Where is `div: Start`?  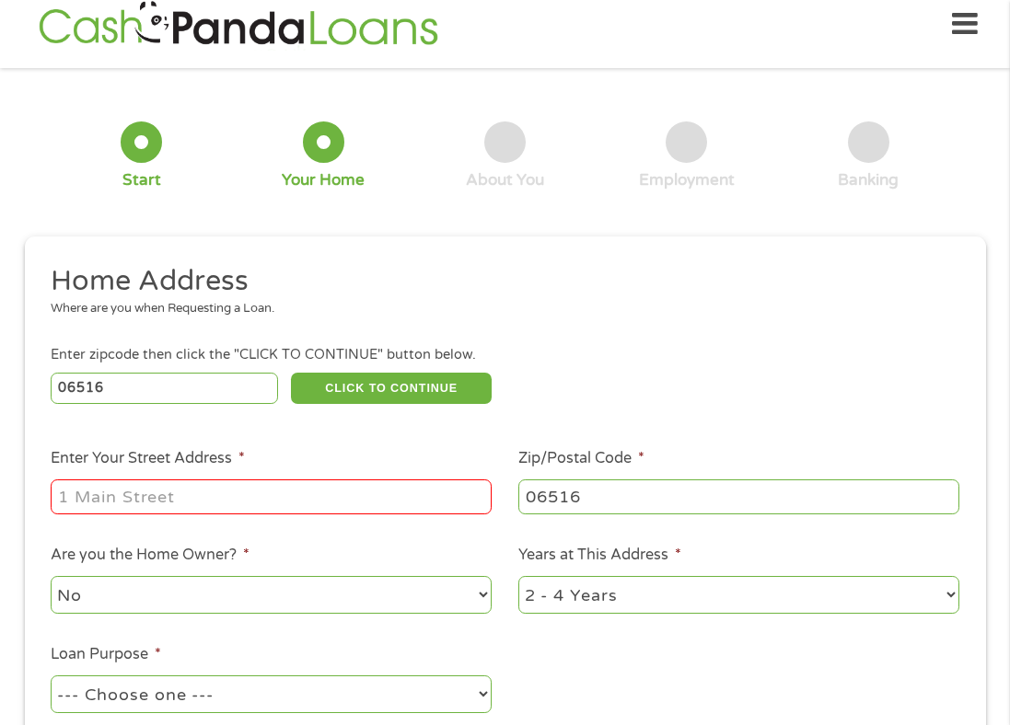 div: Start is located at coordinates (142, 180).